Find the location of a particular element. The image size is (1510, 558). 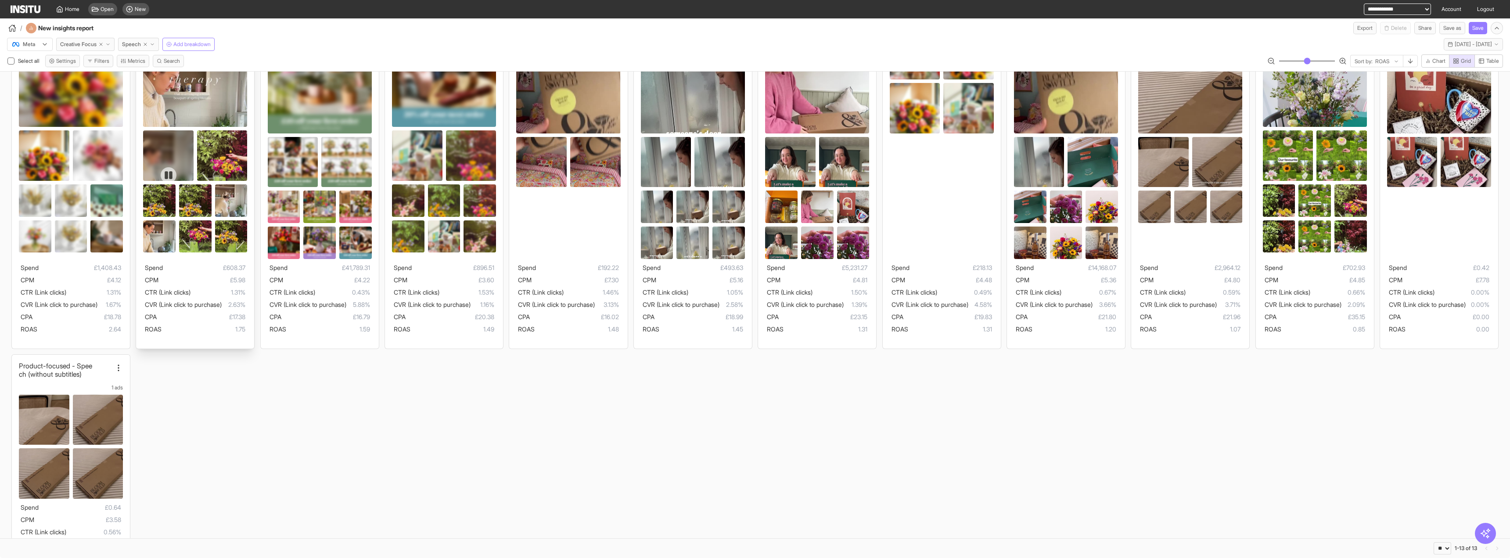

span: £608.37 is located at coordinates (204, 268).